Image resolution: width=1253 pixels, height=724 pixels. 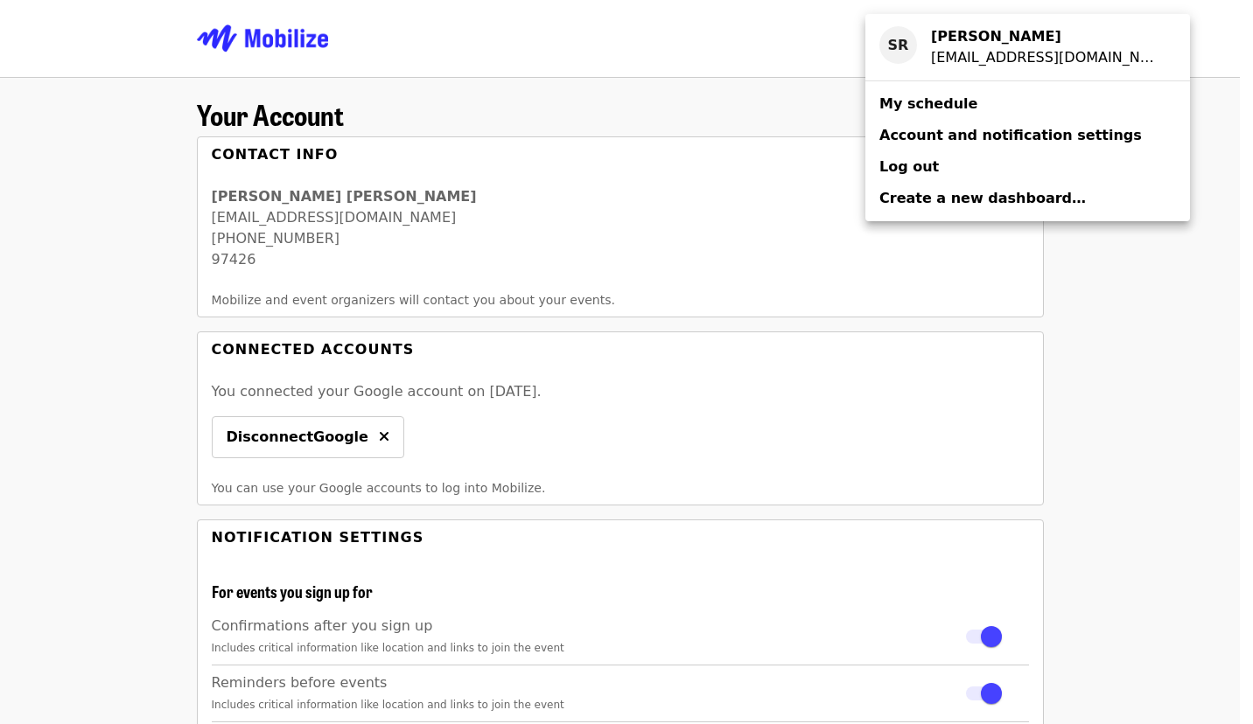 I want to click on span: Create a new dashboard…, so click(x=982, y=198).